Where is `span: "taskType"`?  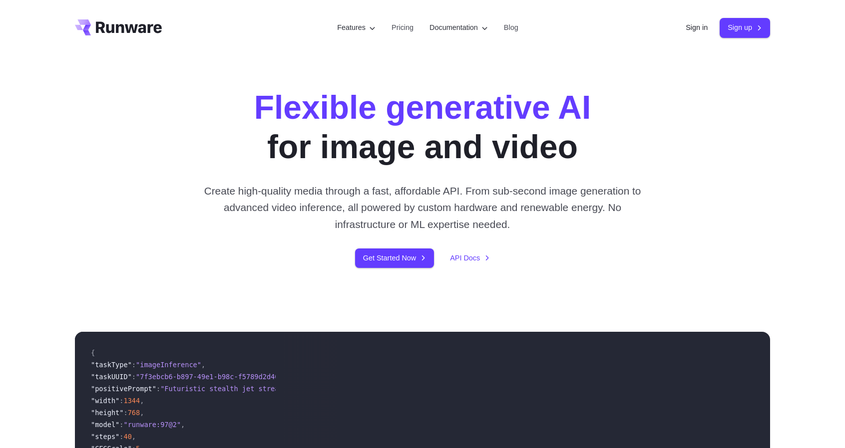
span: "taskType" is located at coordinates (111, 365).